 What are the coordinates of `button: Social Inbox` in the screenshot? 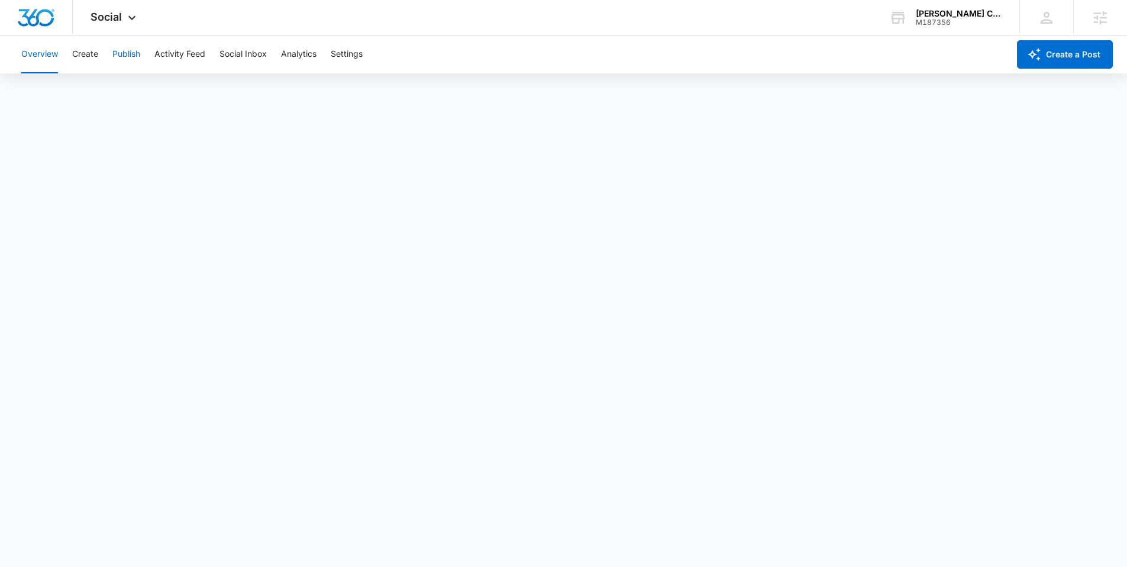 It's located at (243, 54).